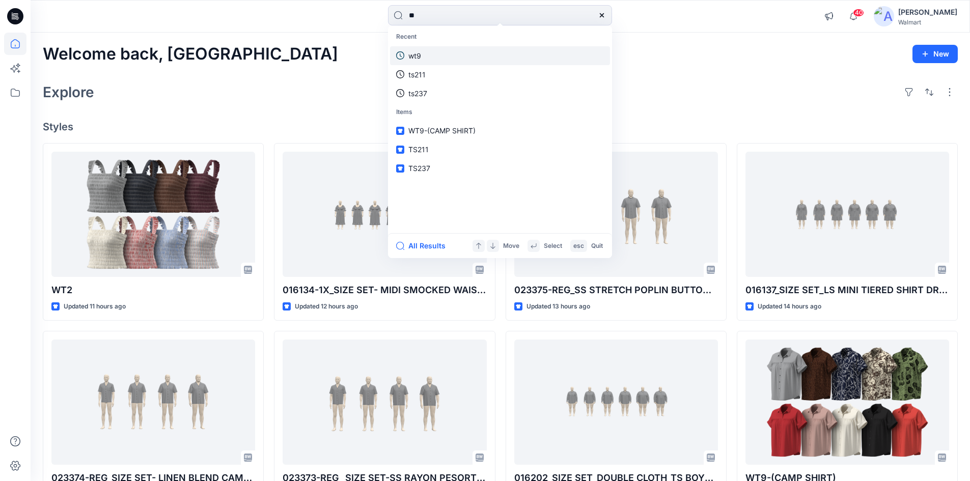 The height and width of the screenshot is (481, 970). What do you see at coordinates (417, 93) in the screenshot?
I see `p: ts237` at bounding box center [417, 93].